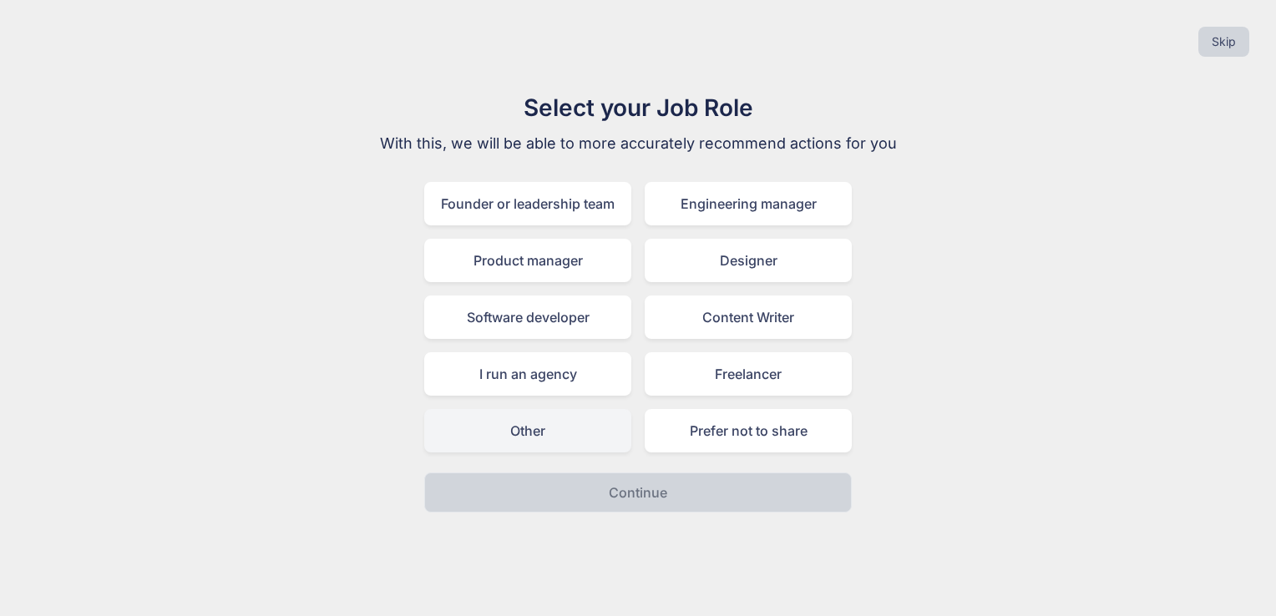  Describe the element at coordinates (748, 374) in the screenshot. I see `div: Freelancer` at that location.